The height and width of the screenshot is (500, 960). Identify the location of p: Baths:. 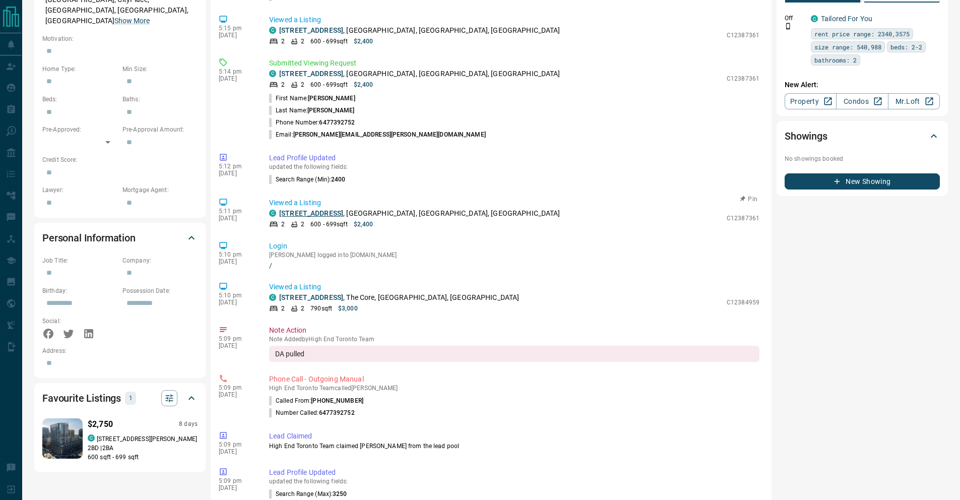
(160, 99).